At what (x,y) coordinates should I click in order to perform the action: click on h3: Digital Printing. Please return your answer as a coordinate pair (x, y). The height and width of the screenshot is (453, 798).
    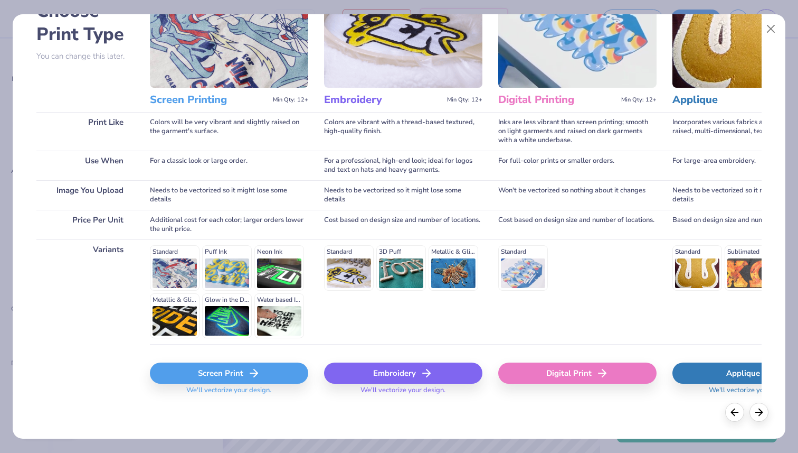
    Looking at the image, I should click on (558, 100).